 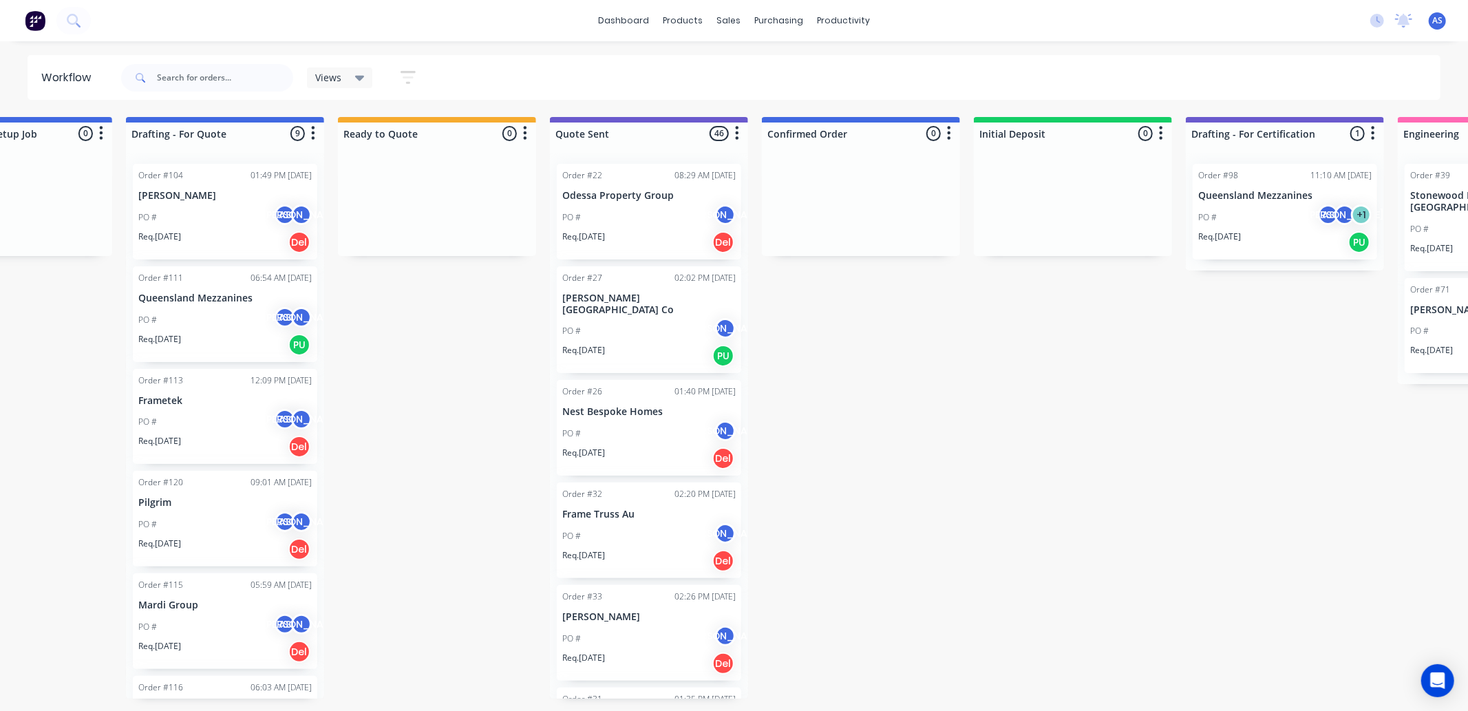 What do you see at coordinates (649, 412) in the screenshot?
I see `p: Nest Bespoke Homes` at bounding box center [649, 412].